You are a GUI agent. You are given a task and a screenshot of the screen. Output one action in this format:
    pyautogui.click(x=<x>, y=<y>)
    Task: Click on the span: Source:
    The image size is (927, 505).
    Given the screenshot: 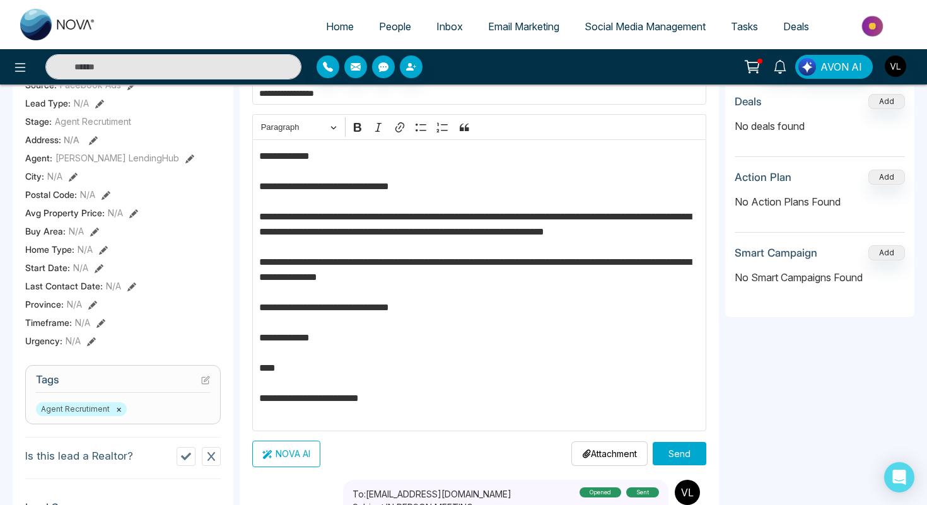 What is the action you would take?
    pyautogui.click(x=41, y=84)
    